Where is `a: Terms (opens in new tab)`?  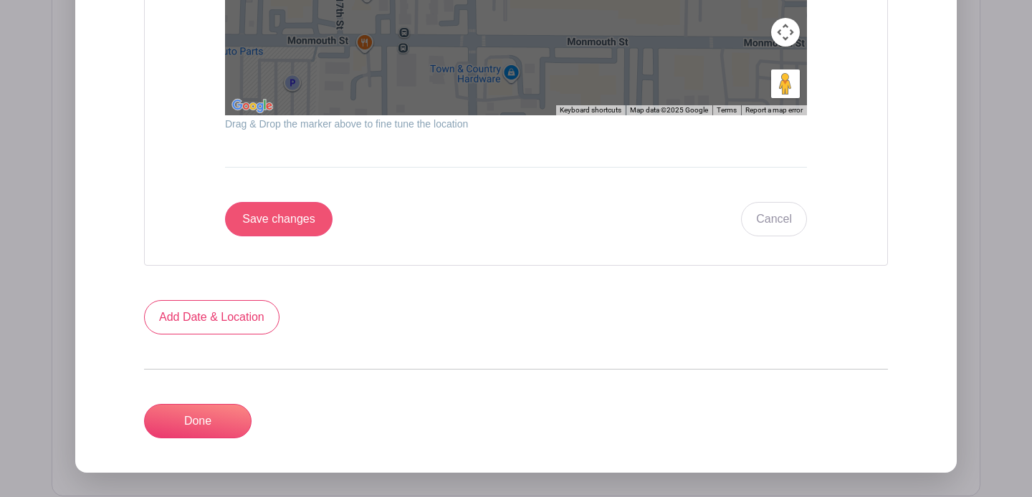 a: Terms (opens in new tab) is located at coordinates (727, 110).